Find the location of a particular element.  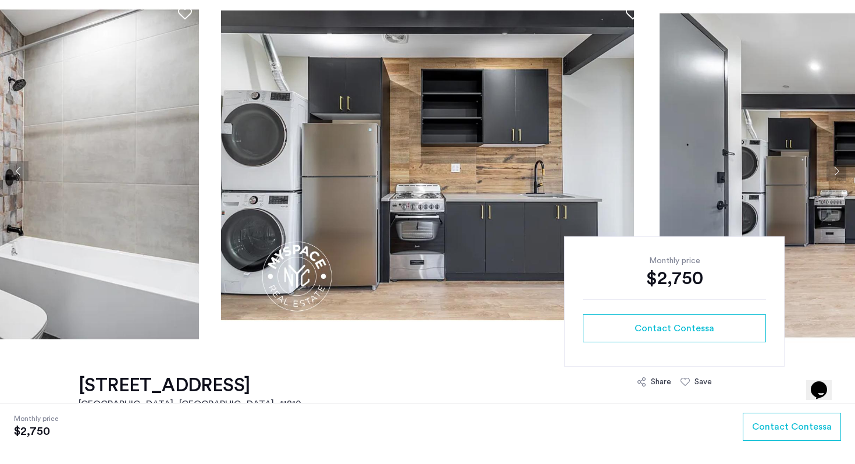

div: Save is located at coordinates (703, 382).